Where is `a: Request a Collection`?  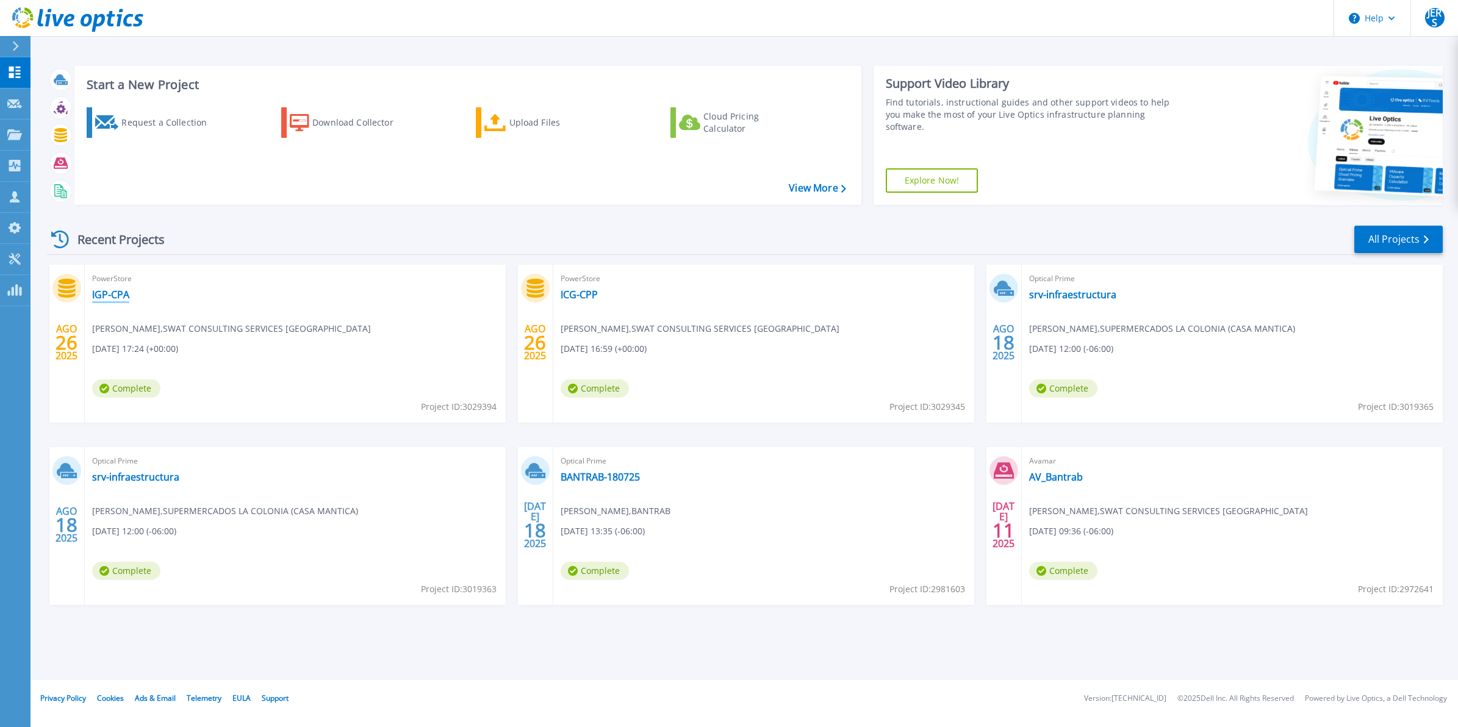
a: Request a Collection is located at coordinates (154, 123).